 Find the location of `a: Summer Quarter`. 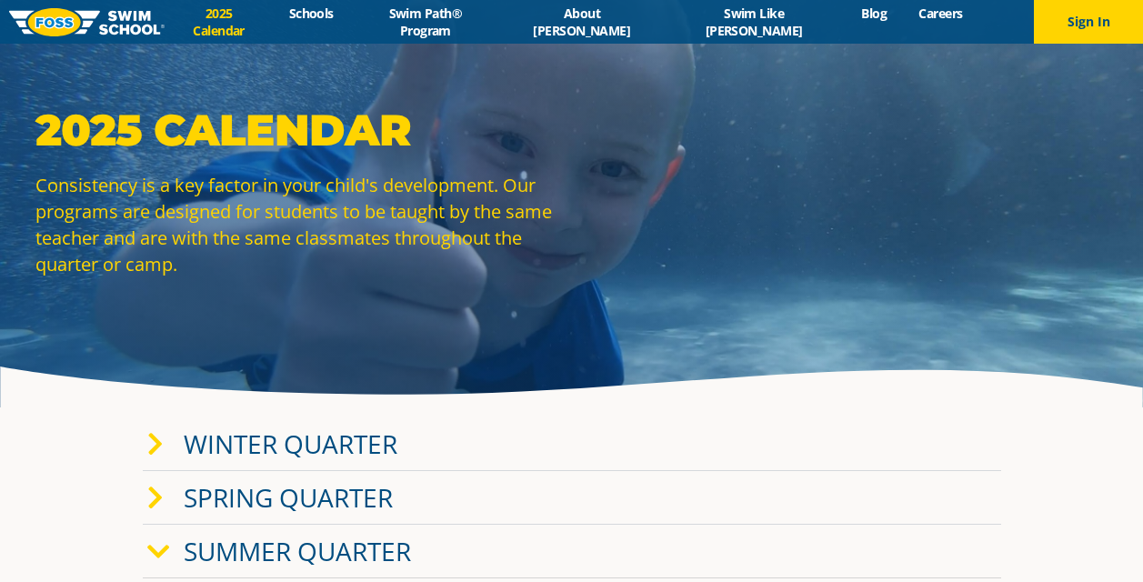

a: Summer Quarter is located at coordinates (297, 551).